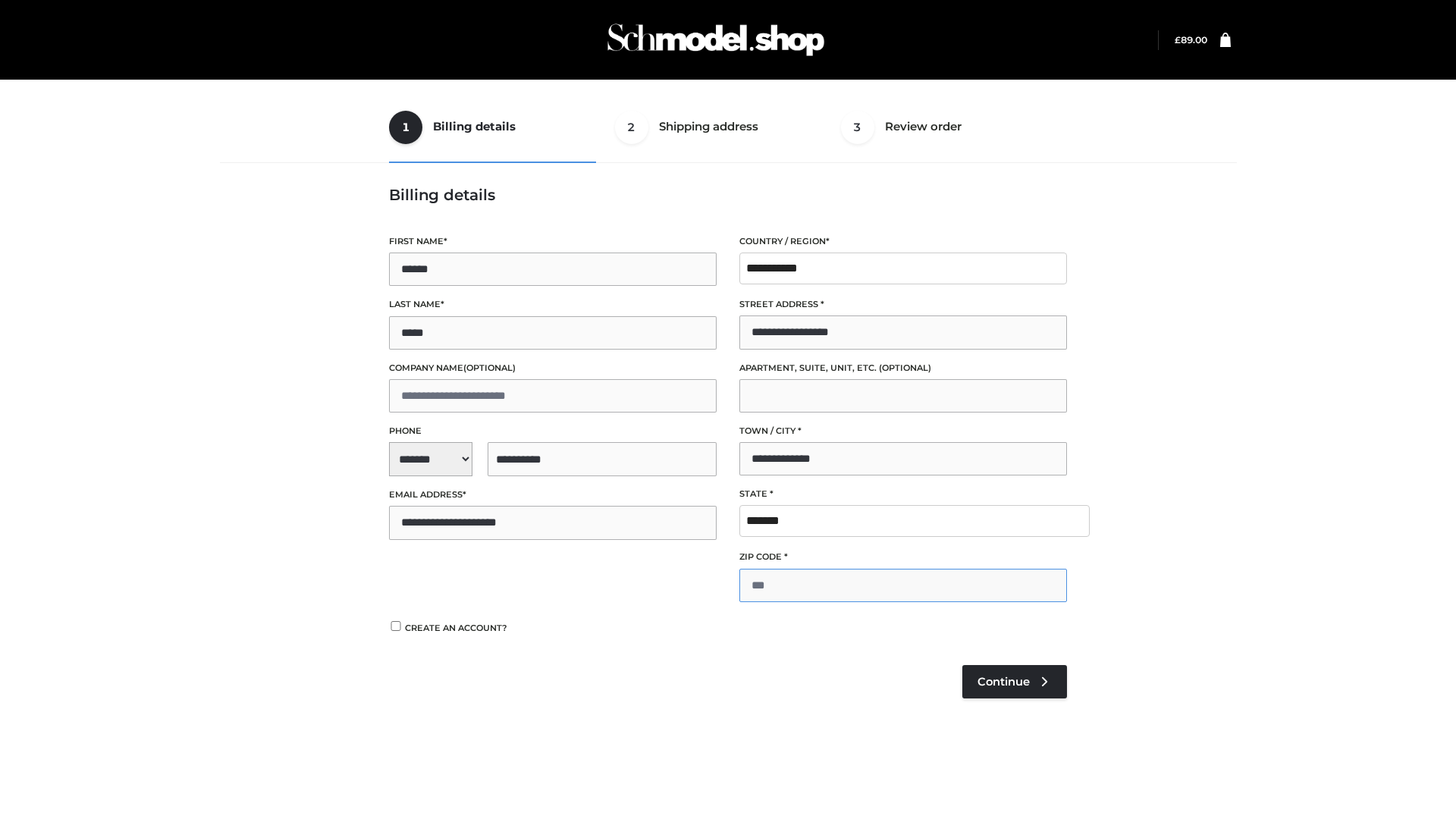  What do you see at coordinates (456, 628) in the screenshot?
I see `span: Create an account?` at bounding box center [456, 628].